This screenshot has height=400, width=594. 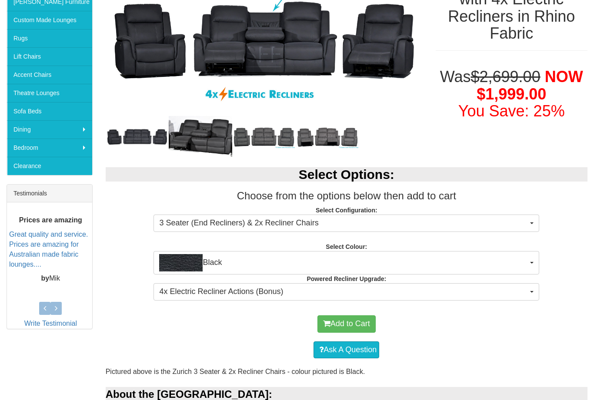 What do you see at coordinates (511, 111) in the screenshot?
I see `font: You Save: 25%` at bounding box center [511, 111].